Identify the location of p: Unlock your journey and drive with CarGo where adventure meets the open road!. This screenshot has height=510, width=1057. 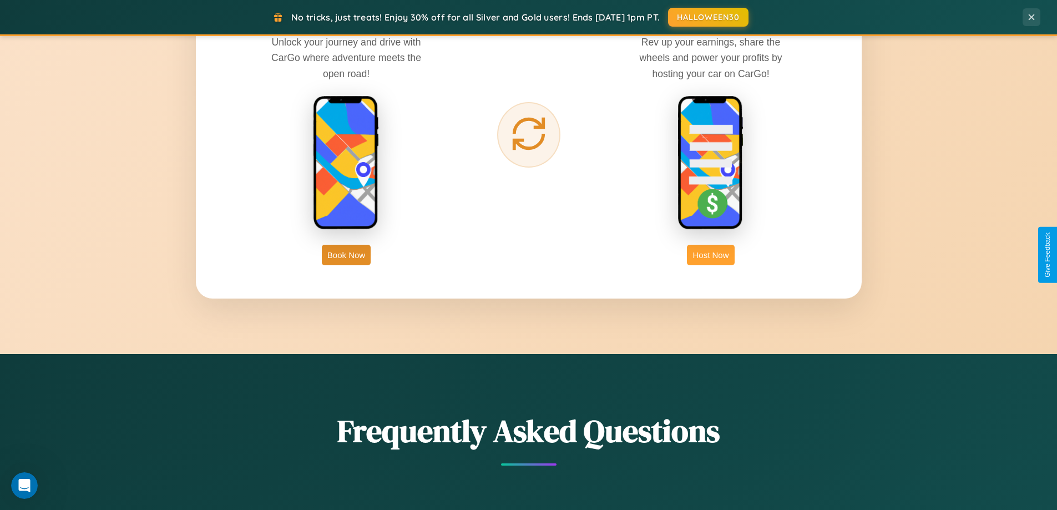
(346, 58).